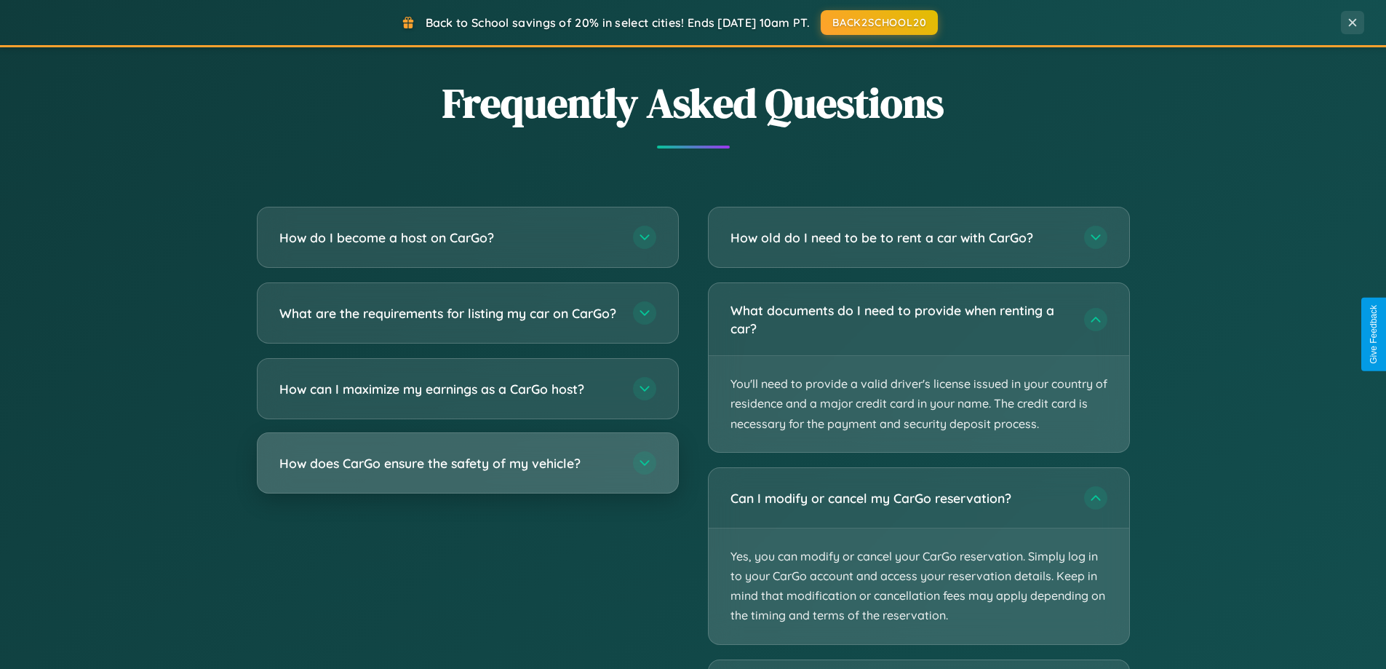 Image resolution: width=1386 pixels, height=669 pixels. What do you see at coordinates (879, 23) in the screenshot?
I see `button: BACK2SCHOOL20` at bounding box center [879, 23].